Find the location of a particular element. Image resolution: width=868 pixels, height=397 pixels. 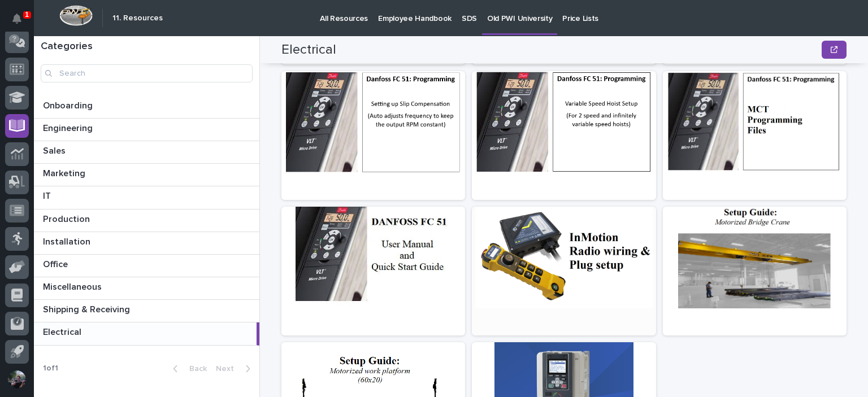

button: Back is located at coordinates (188, 369).